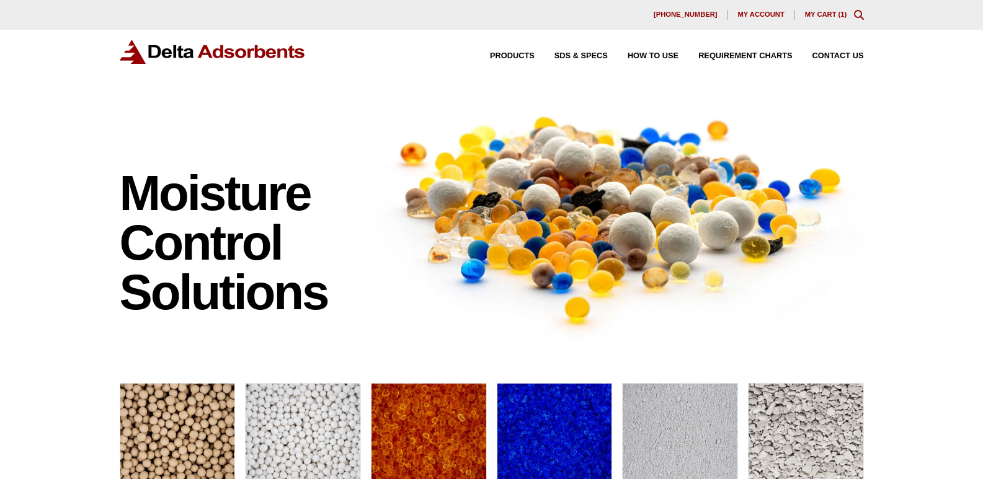  What do you see at coordinates (643, 56) in the screenshot?
I see `a: How to Use` at bounding box center [643, 56].